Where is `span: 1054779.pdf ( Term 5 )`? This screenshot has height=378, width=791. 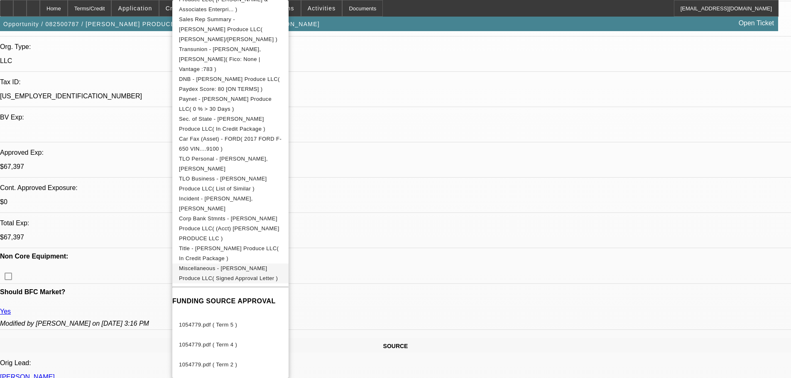 span: 1054779.pdf ( Term 5 ) is located at coordinates (208, 325).